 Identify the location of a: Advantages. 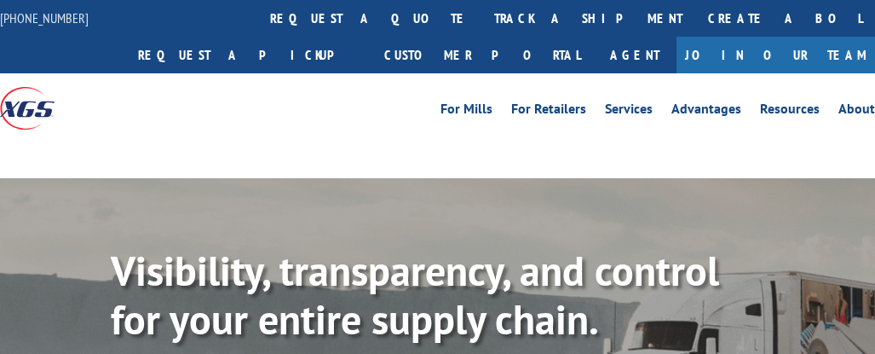
(706, 112).